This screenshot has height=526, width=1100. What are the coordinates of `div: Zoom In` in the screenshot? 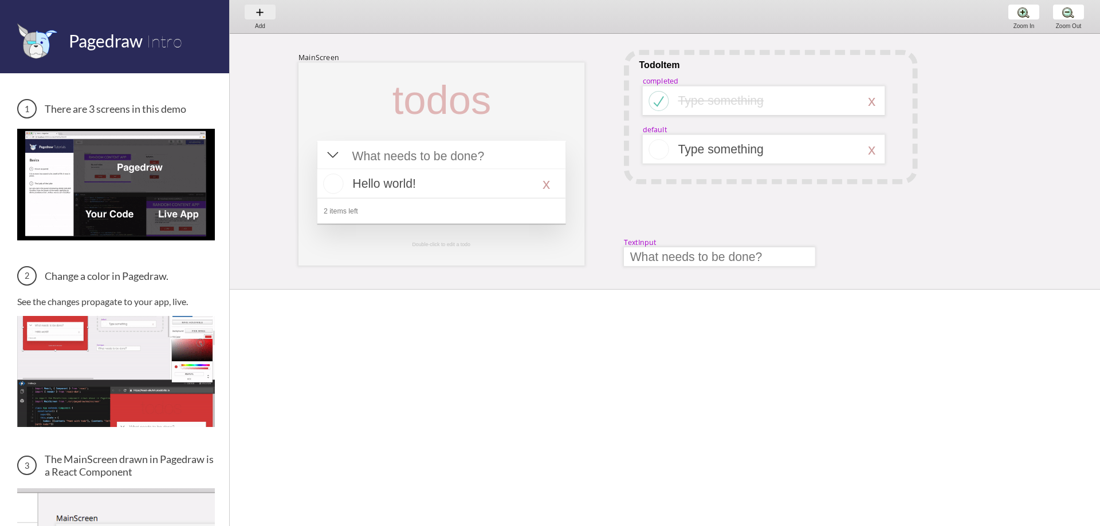 It's located at (1024, 26).